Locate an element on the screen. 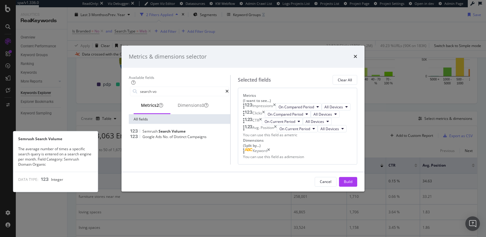 Image resolution: width=486 pixels, height=237 pixels. div: Open Intercom Messenger is located at coordinates (473, 224).